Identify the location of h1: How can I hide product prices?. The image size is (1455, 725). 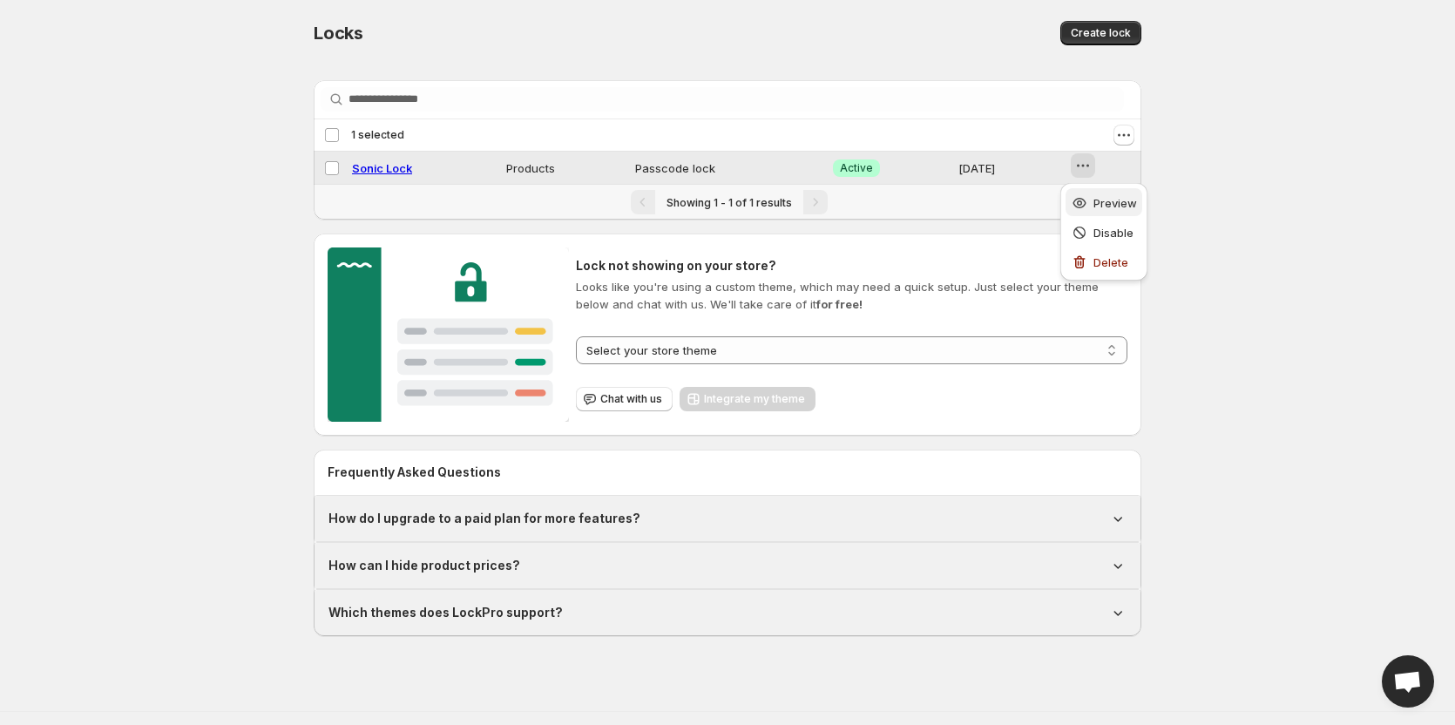
(424, 566).